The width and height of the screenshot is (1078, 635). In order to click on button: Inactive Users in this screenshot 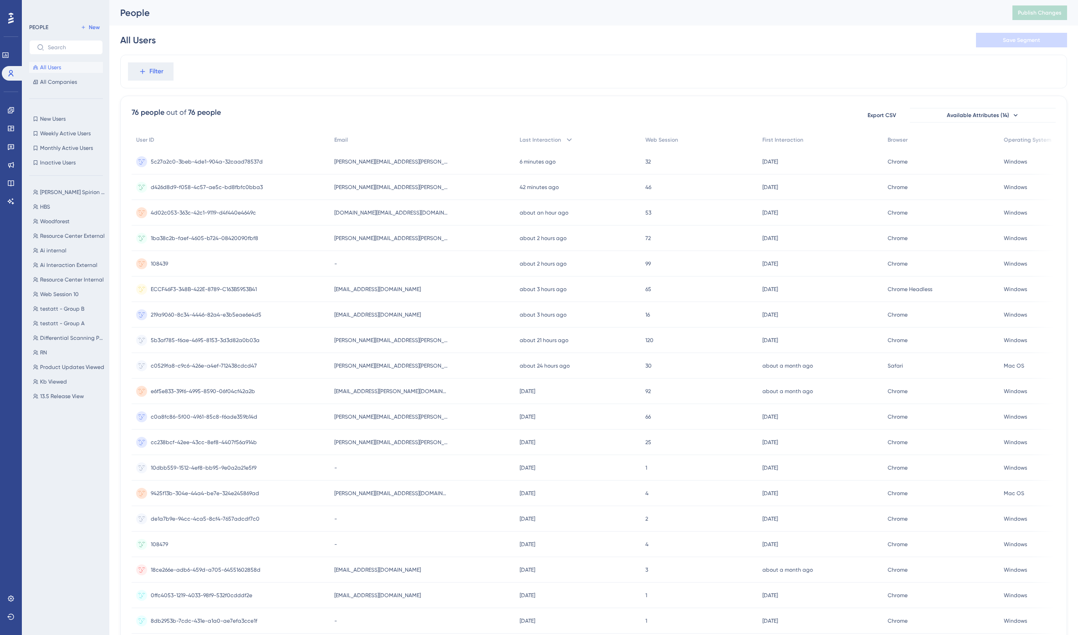, I will do `click(66, 163)`.